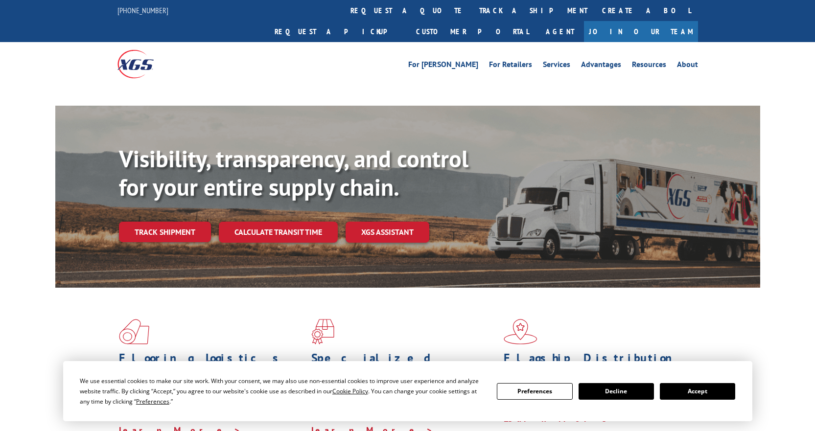 Image resolution: width=815 pixels, height=431 pixels. I want to click on a: Join Our Team, so click(640, 31).